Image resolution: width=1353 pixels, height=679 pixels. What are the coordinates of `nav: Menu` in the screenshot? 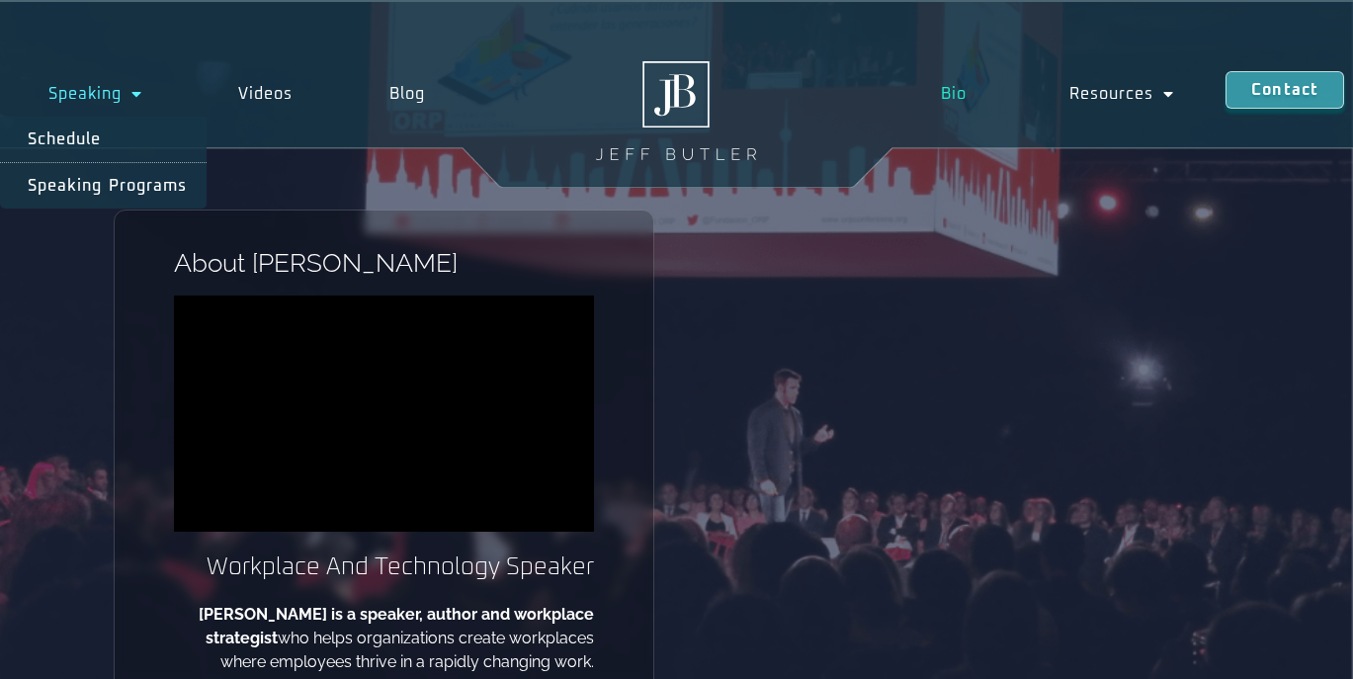 It's located at (1057, 94).